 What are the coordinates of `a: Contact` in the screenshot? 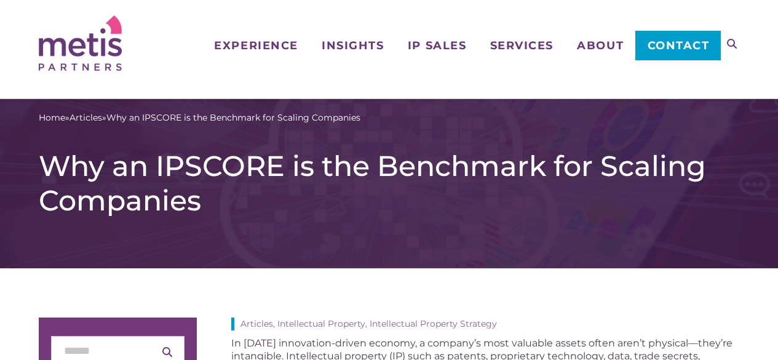 It's located at (678, 46).